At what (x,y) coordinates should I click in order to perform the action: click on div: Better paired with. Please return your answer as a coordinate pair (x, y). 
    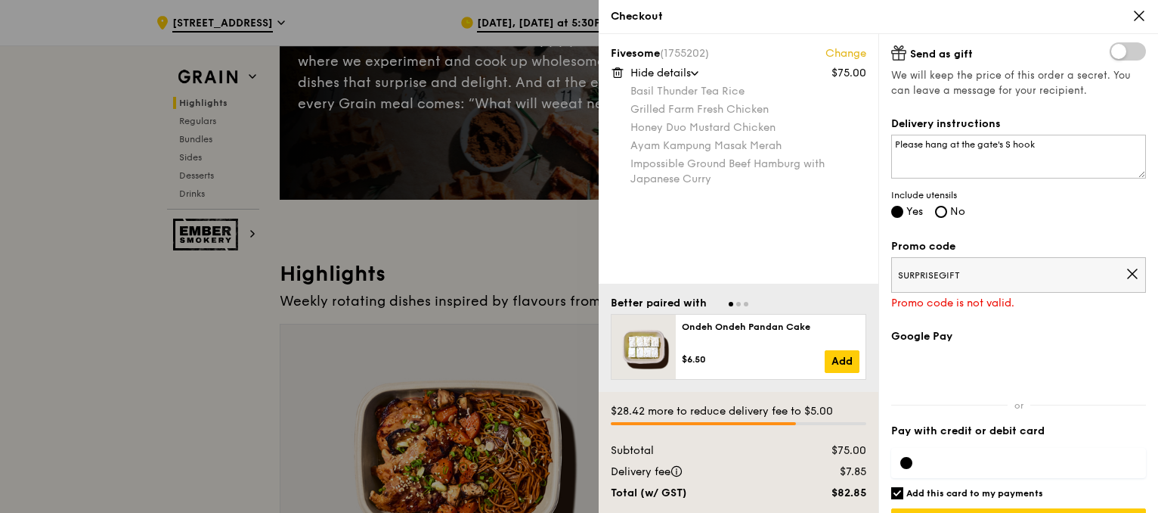
    Looking at the image, I should click on (658, 303).